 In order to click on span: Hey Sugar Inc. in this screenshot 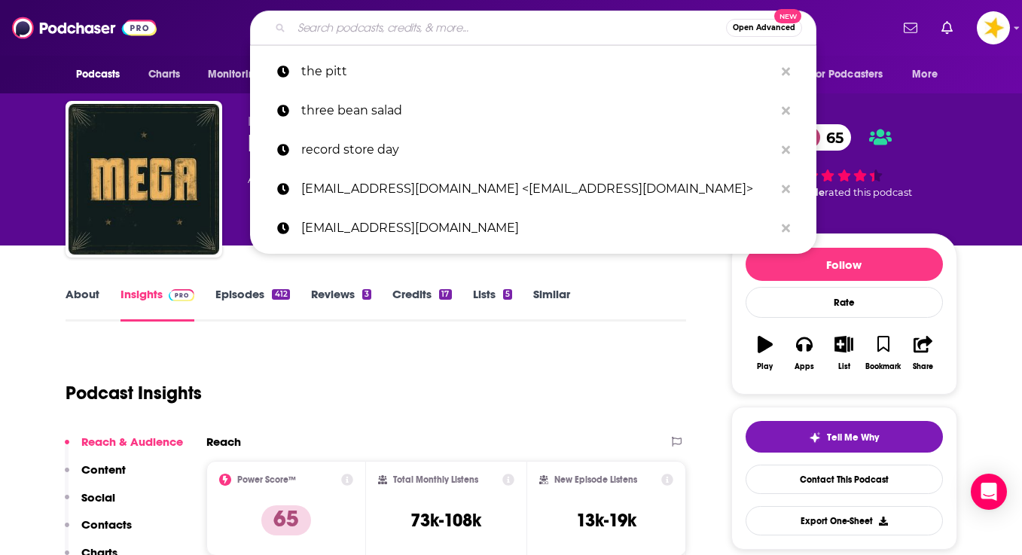, I will do `click(293, 121)`.